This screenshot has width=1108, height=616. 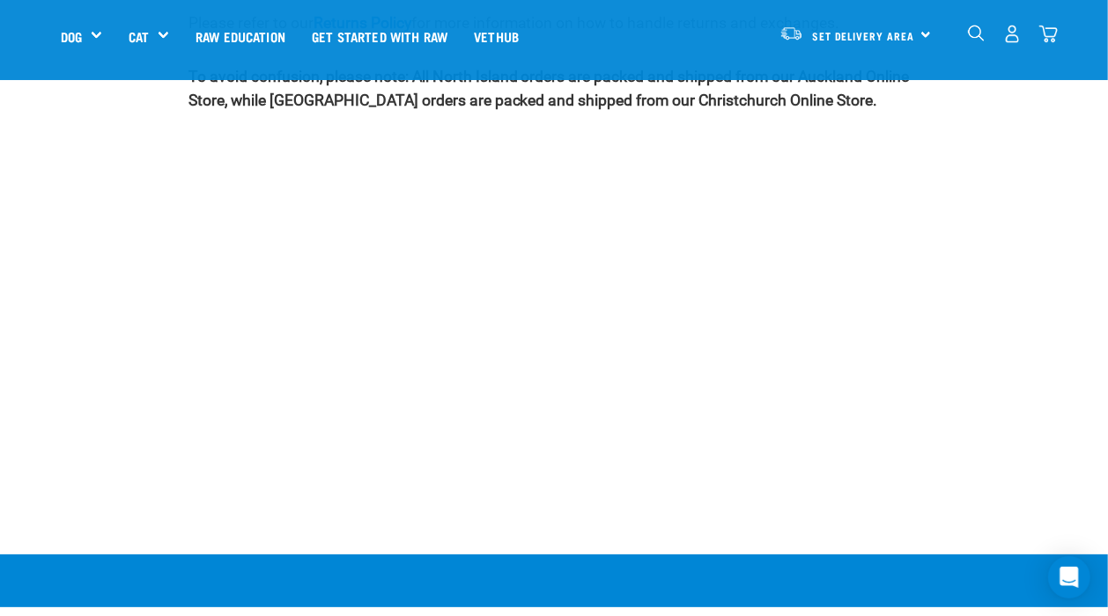 What do you see at coordinates (71, 36) in the screenshot?
I see `a: Dog` at bounding box center [71, 36].